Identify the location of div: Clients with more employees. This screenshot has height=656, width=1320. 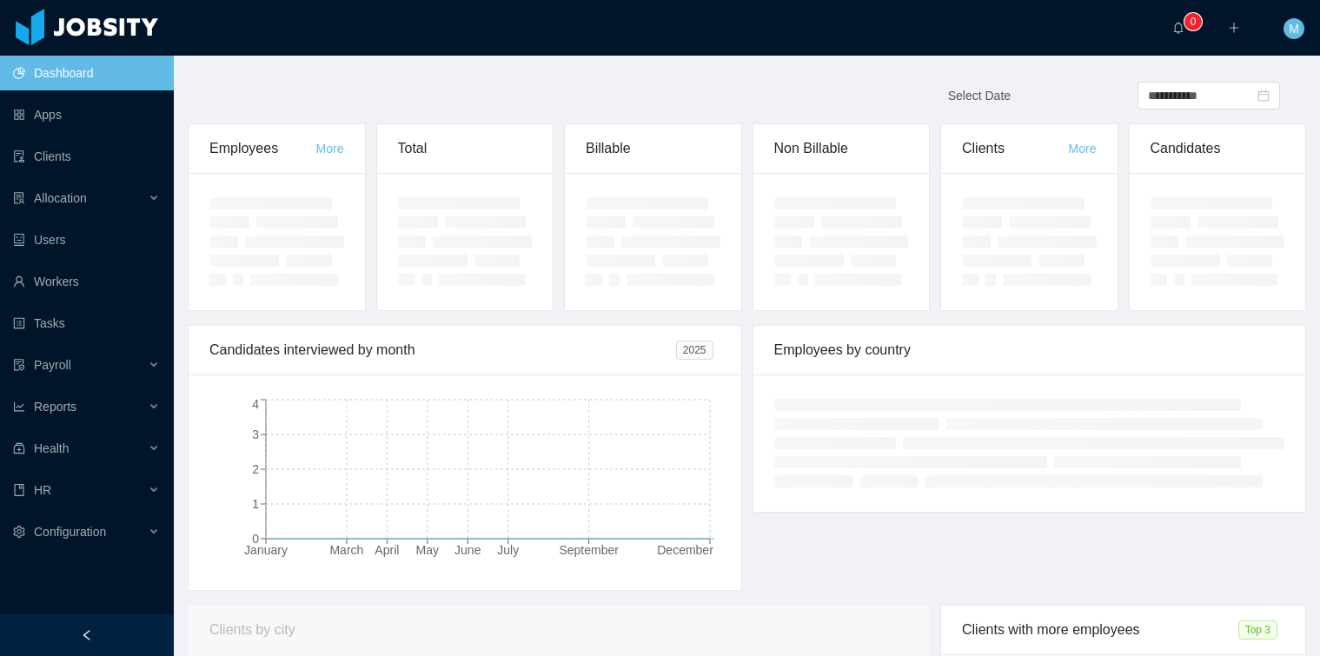
(1100, 630).